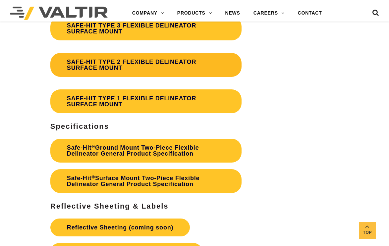 The height and width of the screenshot is (246, 389). I want to click on span: Top, so click(367, 233).